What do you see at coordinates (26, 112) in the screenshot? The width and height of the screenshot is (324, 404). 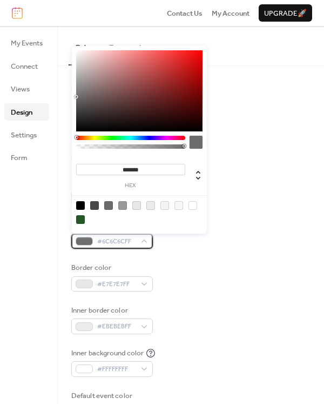 I see `a: Design` at bounding box center [26, 112].